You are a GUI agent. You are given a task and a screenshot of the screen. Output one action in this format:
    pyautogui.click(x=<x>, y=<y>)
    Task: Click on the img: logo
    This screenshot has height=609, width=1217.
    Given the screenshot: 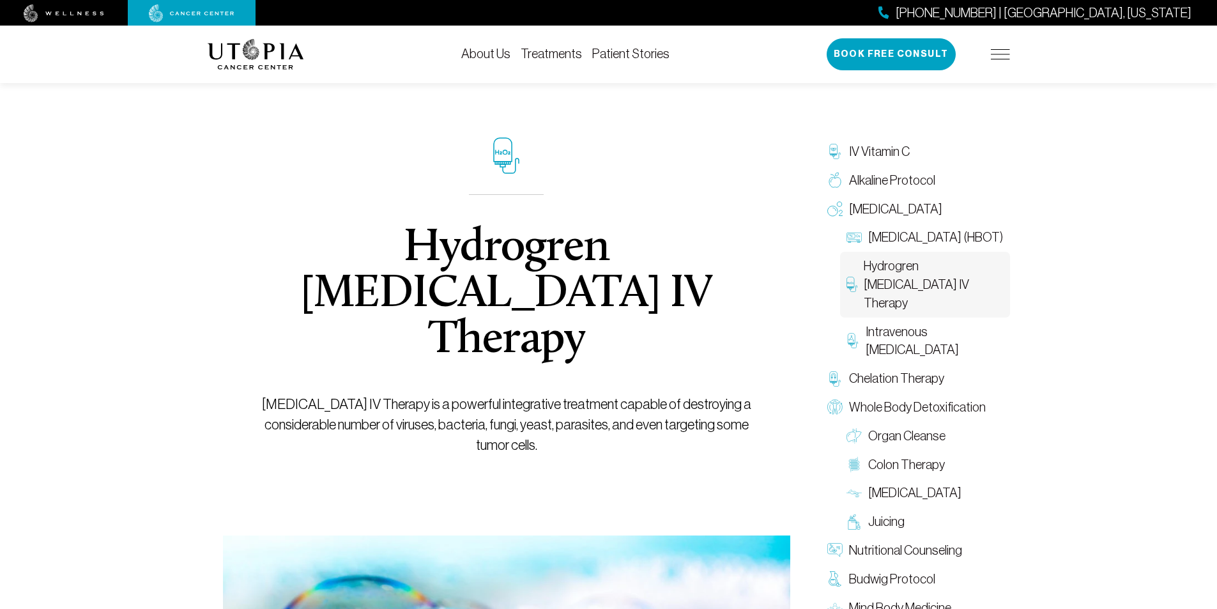 What is the action you would take?
    pyautogui.click(x=255, y=54)
    